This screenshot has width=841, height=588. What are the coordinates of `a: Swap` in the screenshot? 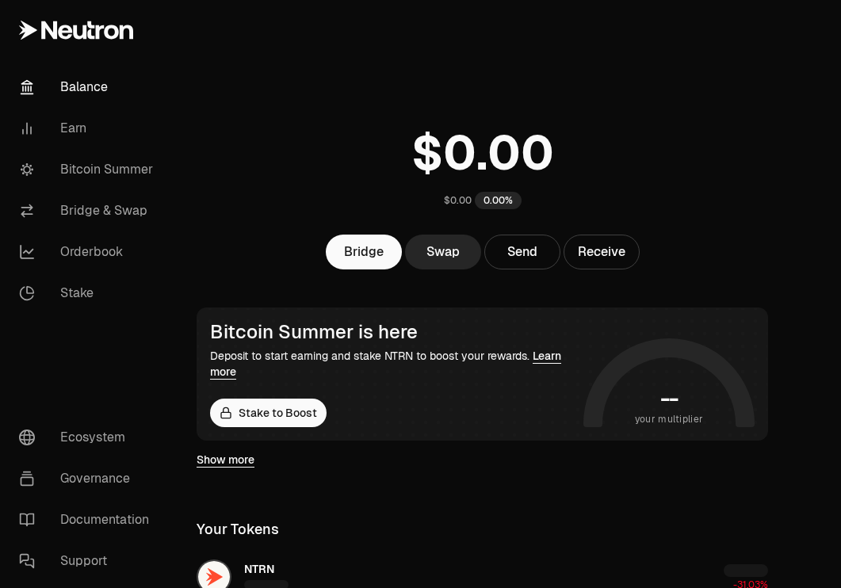 It's located at (443, 252).